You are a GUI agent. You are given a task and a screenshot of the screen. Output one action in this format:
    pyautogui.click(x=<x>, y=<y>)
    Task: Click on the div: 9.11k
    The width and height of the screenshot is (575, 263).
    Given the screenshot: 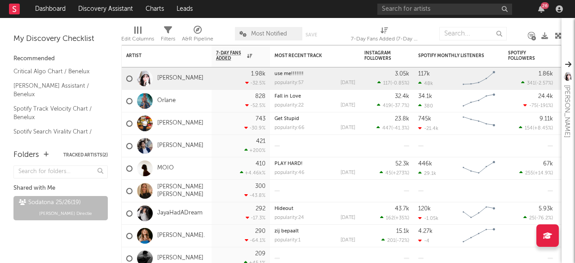 What is the action you would take?
    pyautogui.click(x=546, y=119)
    